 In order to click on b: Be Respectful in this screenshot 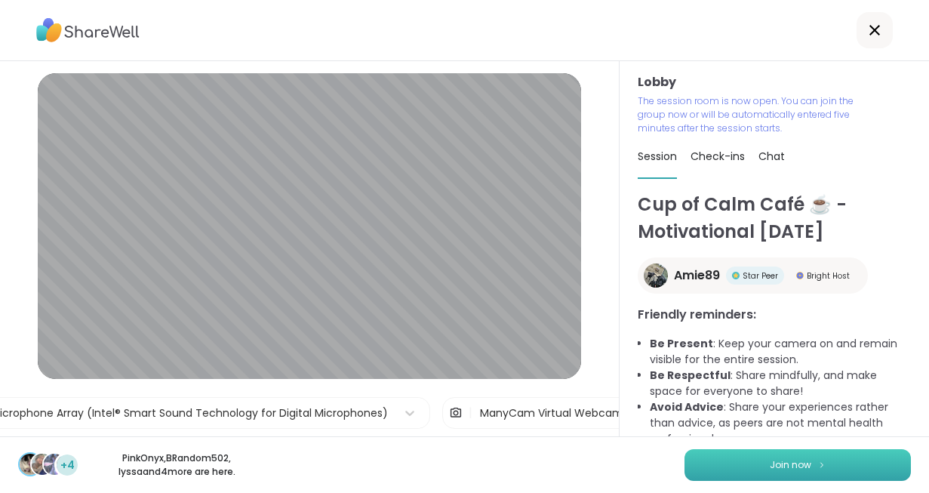, I will do `click(689, 375)`.